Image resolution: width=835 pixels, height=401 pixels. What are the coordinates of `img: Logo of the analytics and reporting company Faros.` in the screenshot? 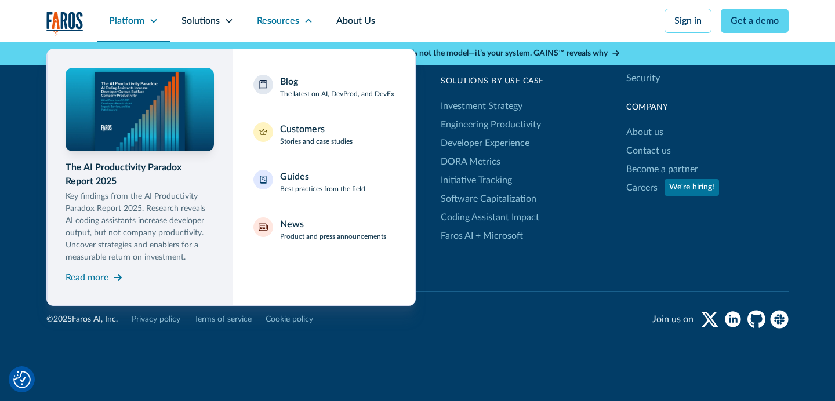 It's located at (65, 23).